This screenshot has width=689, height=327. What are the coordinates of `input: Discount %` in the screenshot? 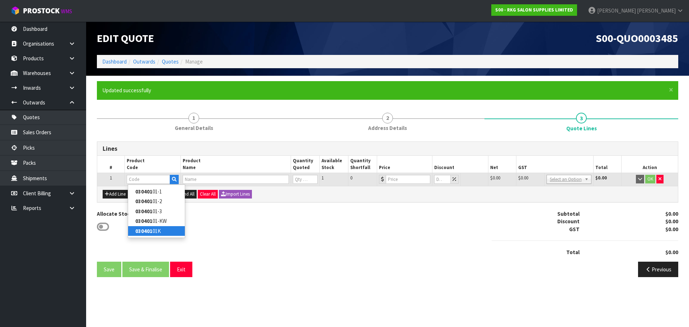 It's located at (442, 179).